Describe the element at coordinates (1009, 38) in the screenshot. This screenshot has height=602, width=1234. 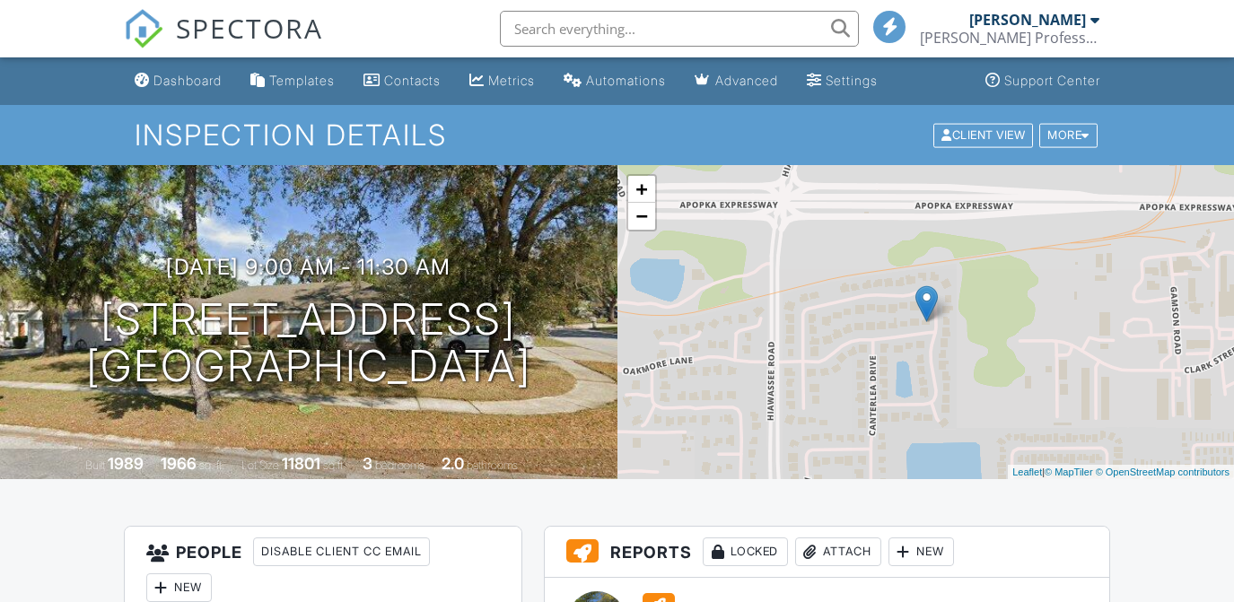
I see `div: Paul Professional Home Inspection, Inc` at that location.